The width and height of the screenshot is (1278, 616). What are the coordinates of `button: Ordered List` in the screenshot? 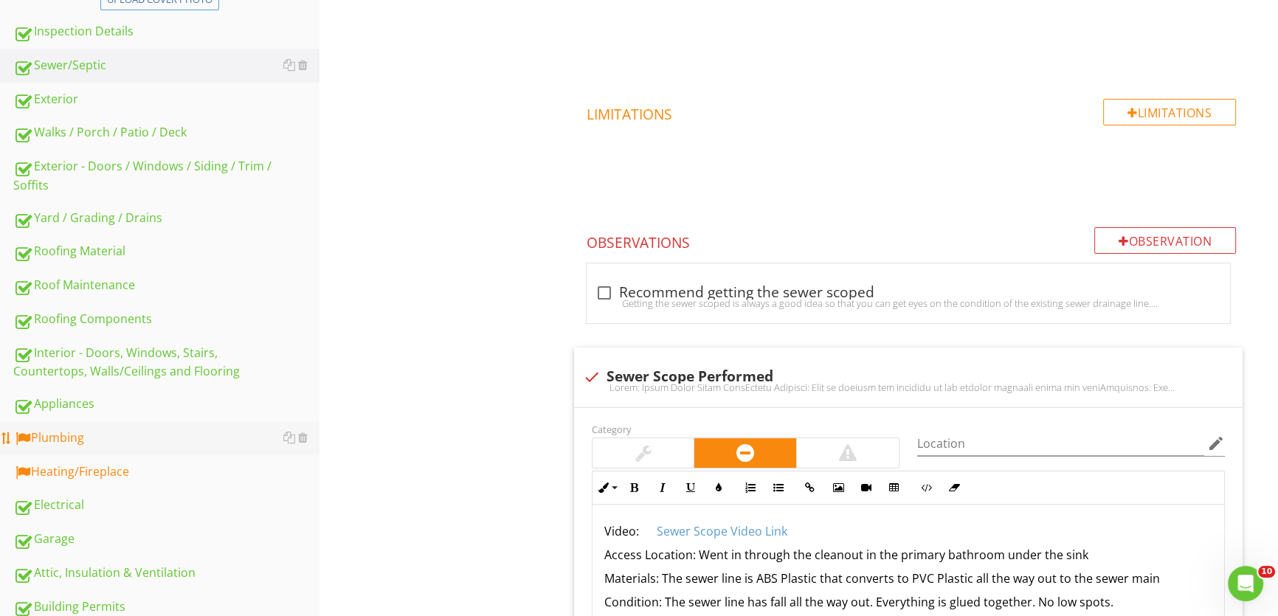 It's located at (751, 488).